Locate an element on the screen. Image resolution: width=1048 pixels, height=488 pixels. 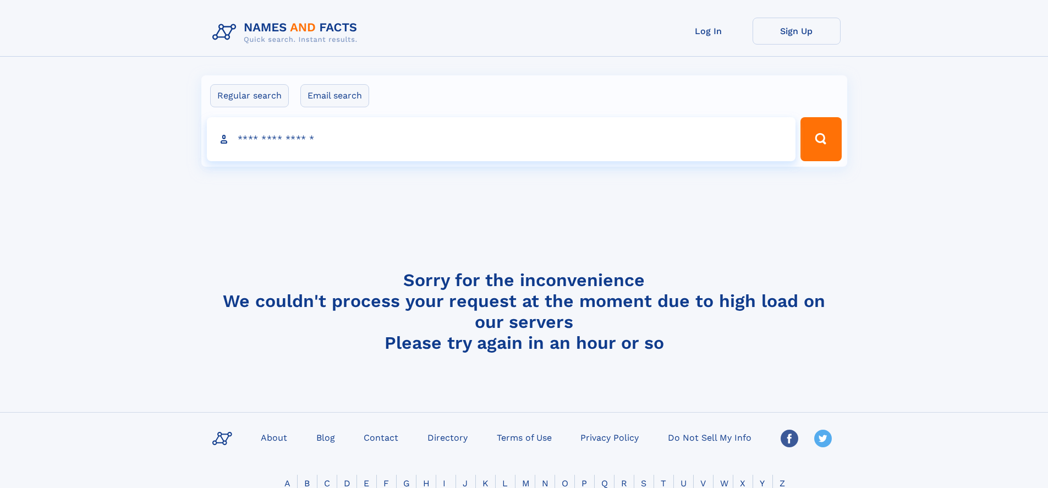
a: Sign Up is located at coordinates (797, 31).